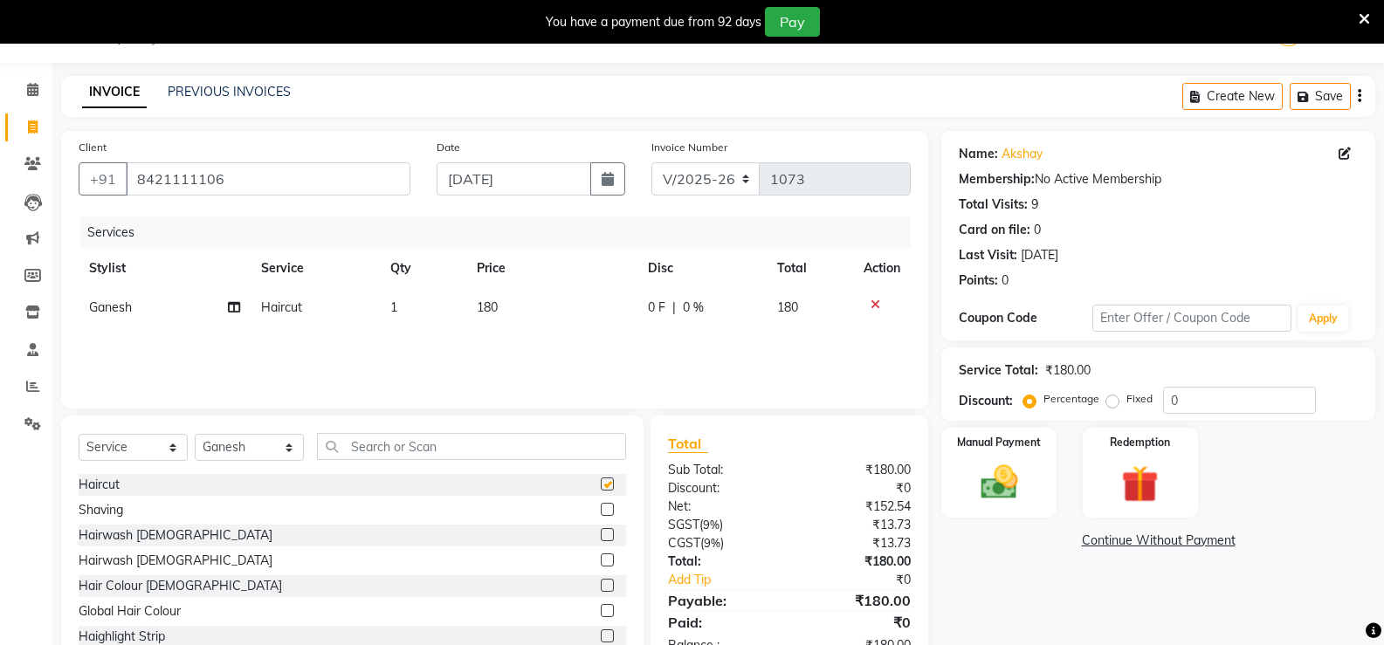 This screenshot has height=645, width=1384. Describe the element at coordinates (998, 370) in the screenshot. I see `div: Service Total:` at that location.